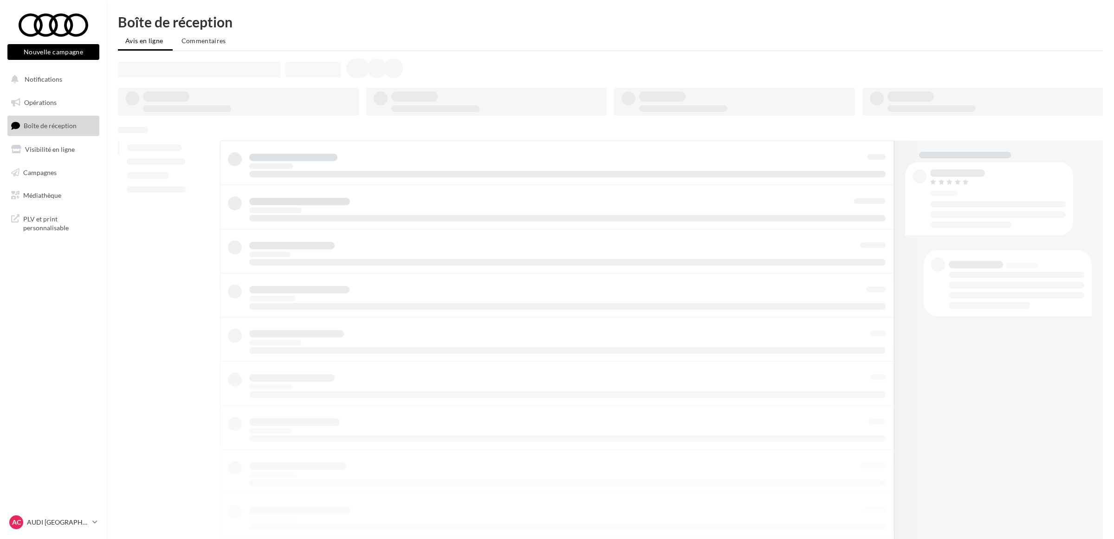  What do you see at coordinates (50, 149) in the screenshot?
I see `span: Visibilité en ligne` at bounding box center [50, 149].